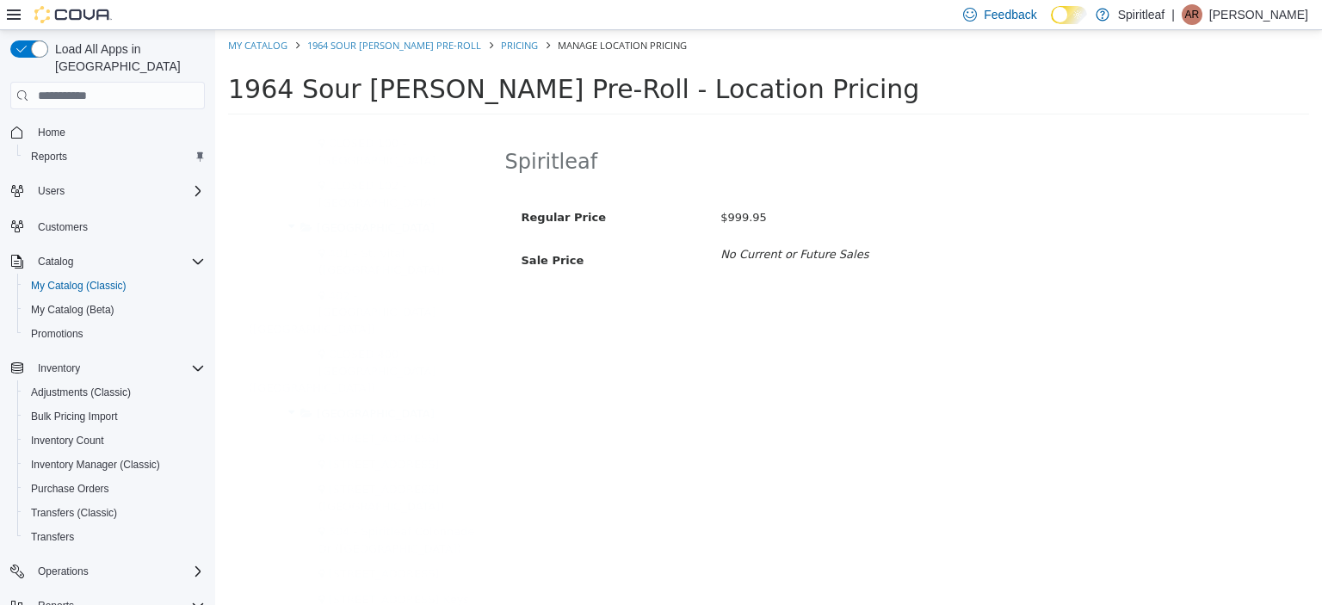  What do you see at coordinates (74, 513) in the screenshot?
I see `a: Transfers (Classic)` at bounding box center [74, 513].